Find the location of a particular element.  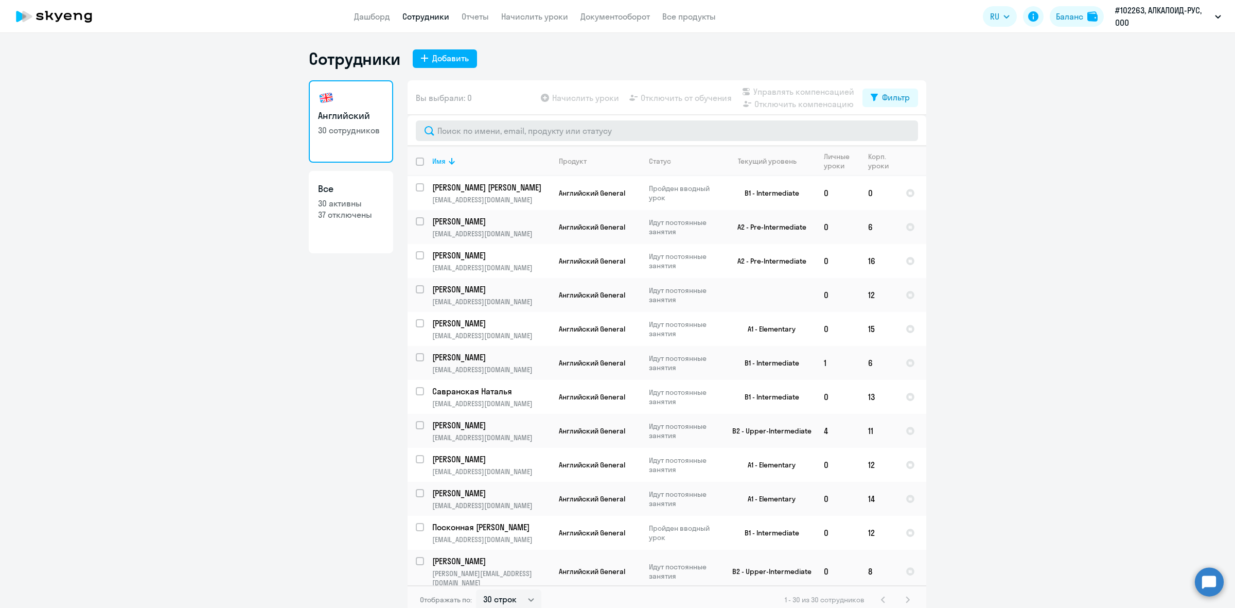

p: Пройден вводный урок is located at coordinates (684, 193).